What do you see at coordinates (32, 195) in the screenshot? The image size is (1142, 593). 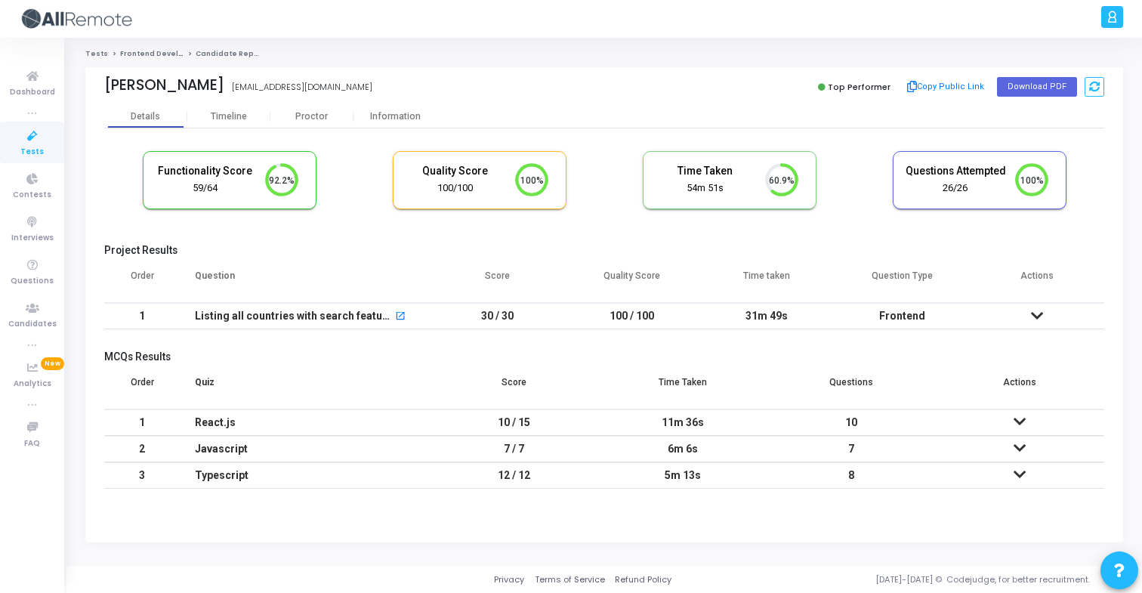 I see `span: Contests` at bounding box center [32, 195].